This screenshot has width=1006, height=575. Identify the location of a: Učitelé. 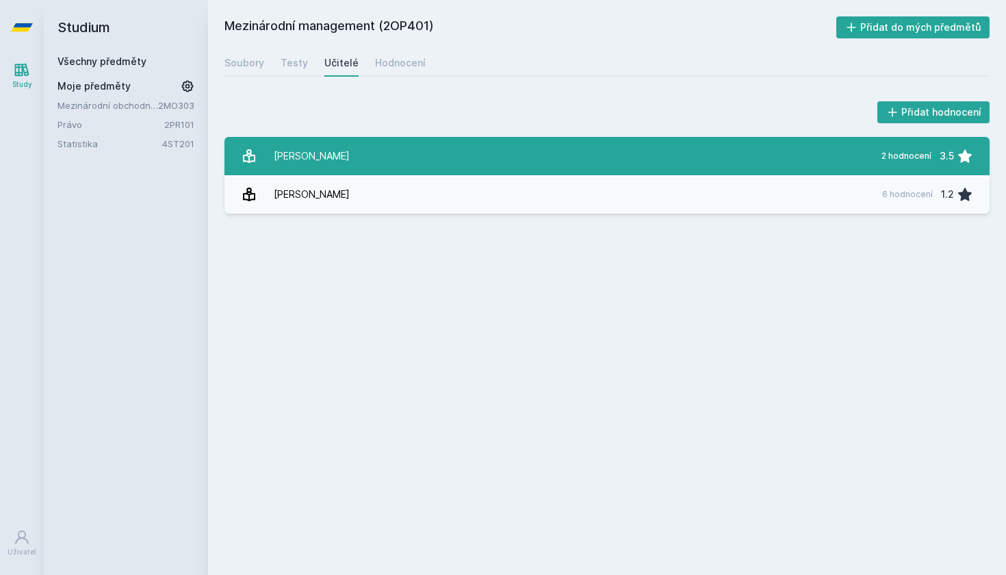
(342, 63).